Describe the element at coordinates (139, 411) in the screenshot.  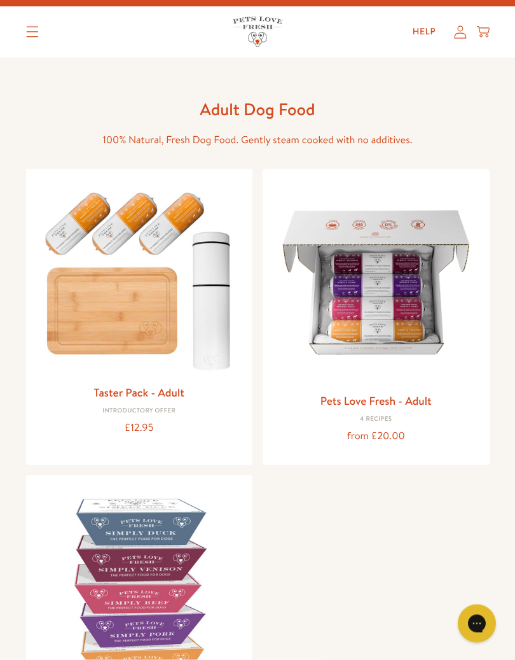
I see `div: Introductory Offer` at that location.